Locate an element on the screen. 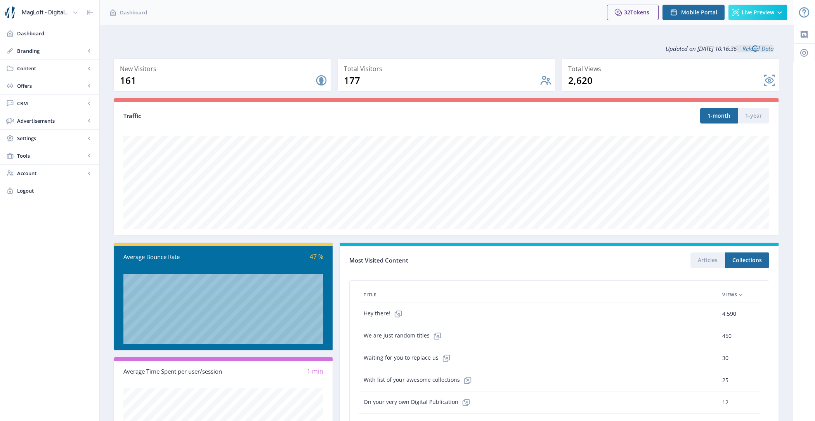  span: Live Preview is located at coordinates (758, 12).